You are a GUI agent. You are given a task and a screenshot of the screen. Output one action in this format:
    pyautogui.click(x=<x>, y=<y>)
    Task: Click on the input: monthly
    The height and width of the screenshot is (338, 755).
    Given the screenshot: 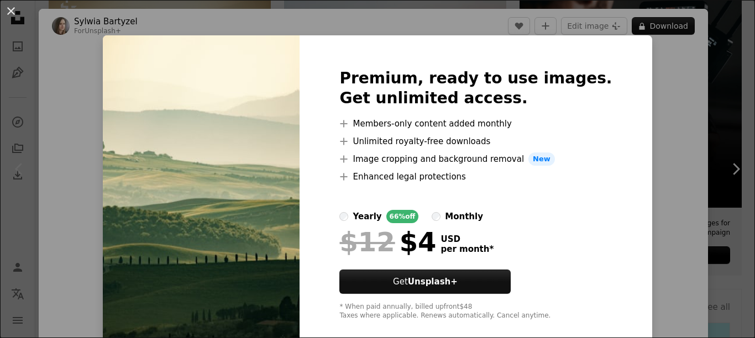 What is the action you would take?
    pyautogui.click(x=436, y=217)
    